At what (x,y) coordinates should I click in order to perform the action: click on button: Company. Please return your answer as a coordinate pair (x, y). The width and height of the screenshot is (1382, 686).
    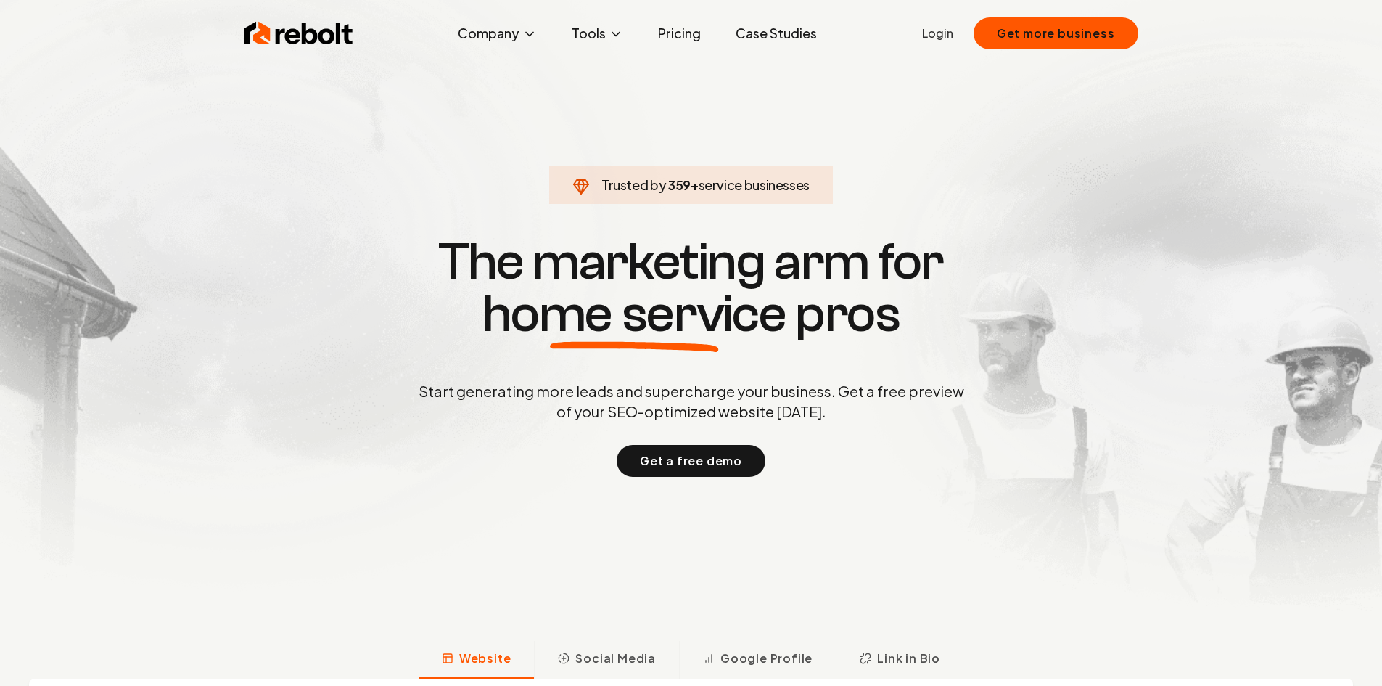
    Looking at the image, I should click on (497, 33).